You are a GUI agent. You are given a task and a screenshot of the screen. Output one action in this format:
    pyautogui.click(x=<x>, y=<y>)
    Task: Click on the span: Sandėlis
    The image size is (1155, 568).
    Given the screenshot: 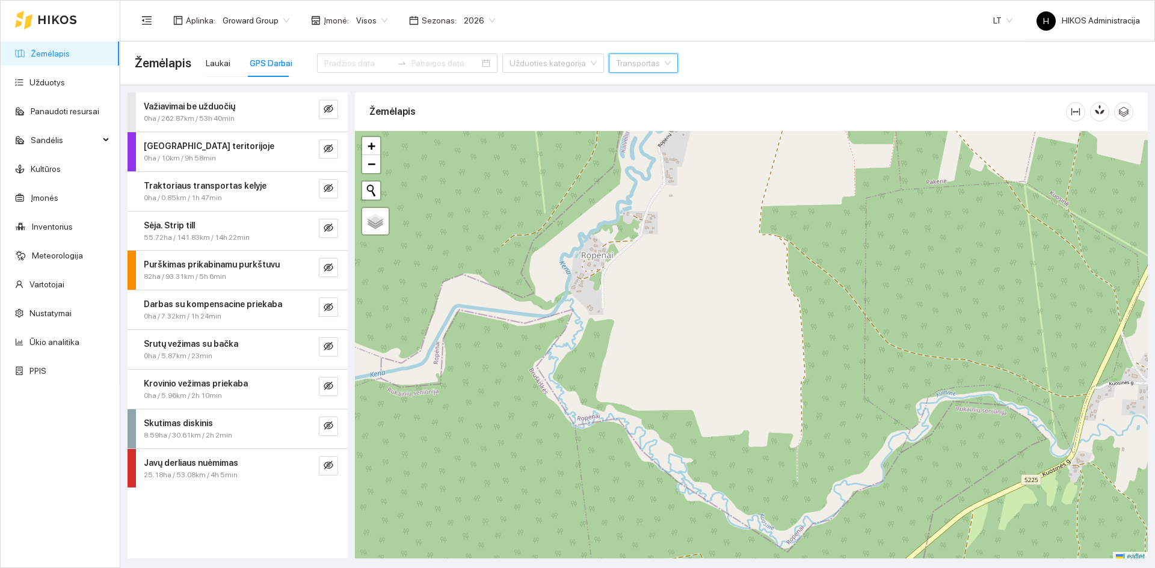 What is the action you would take?
    pyautogui.click(x=65, y=140)
    